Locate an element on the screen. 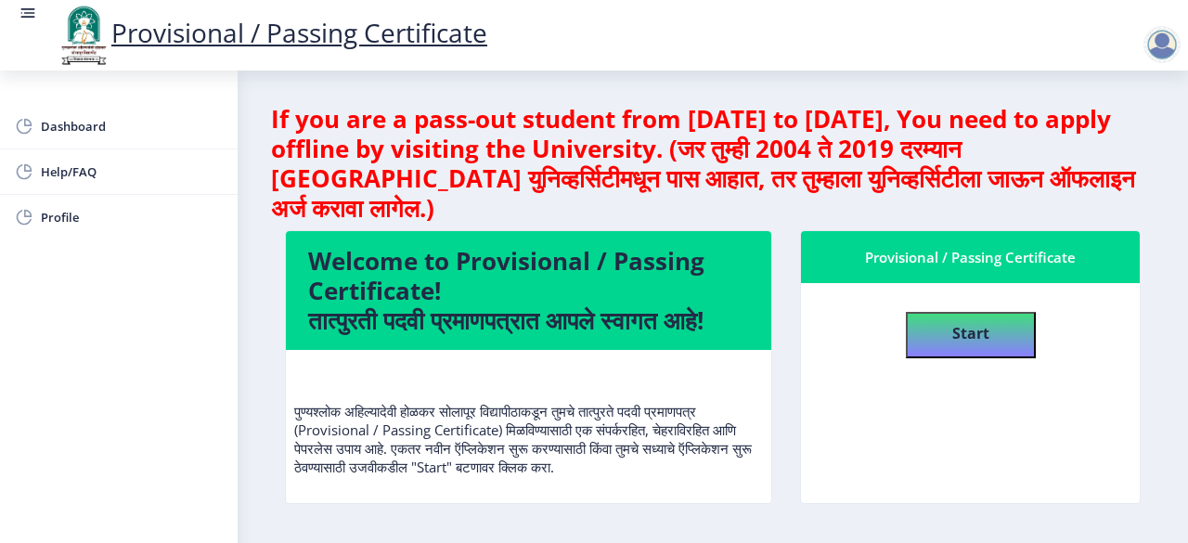  a: Provisional / Passing Certificate is located at coordinates (271, 32).